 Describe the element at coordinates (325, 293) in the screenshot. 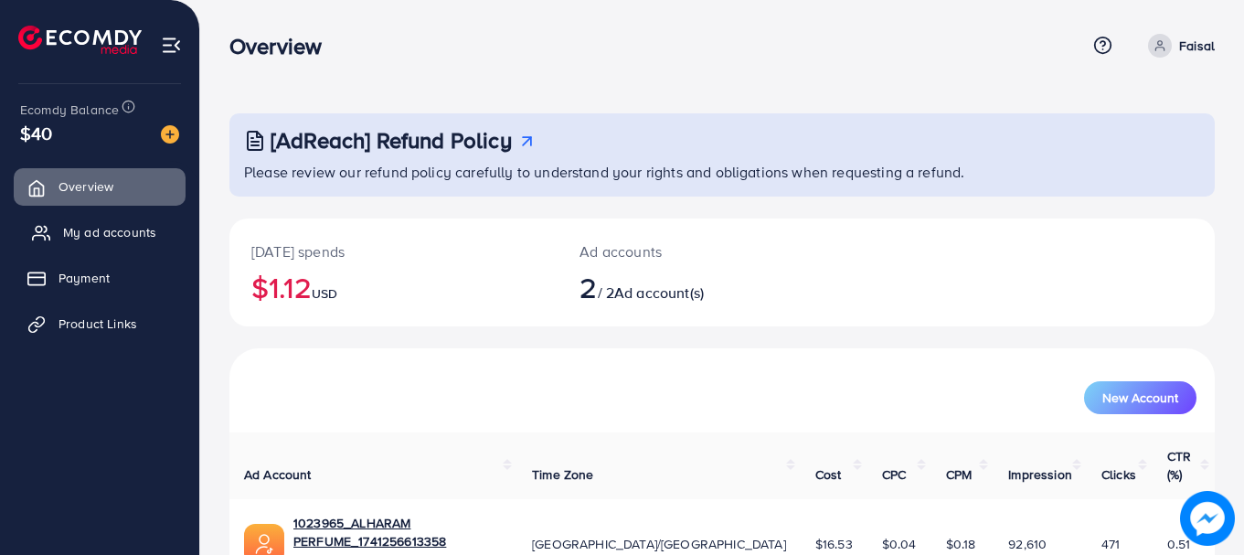

I see `span: USD` at that location.